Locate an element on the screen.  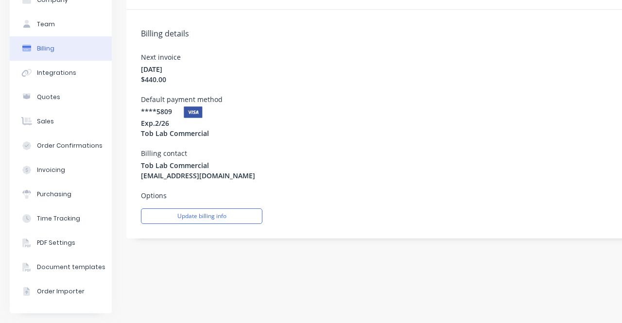
div: Purchasing is located at coordinates (54, 194).